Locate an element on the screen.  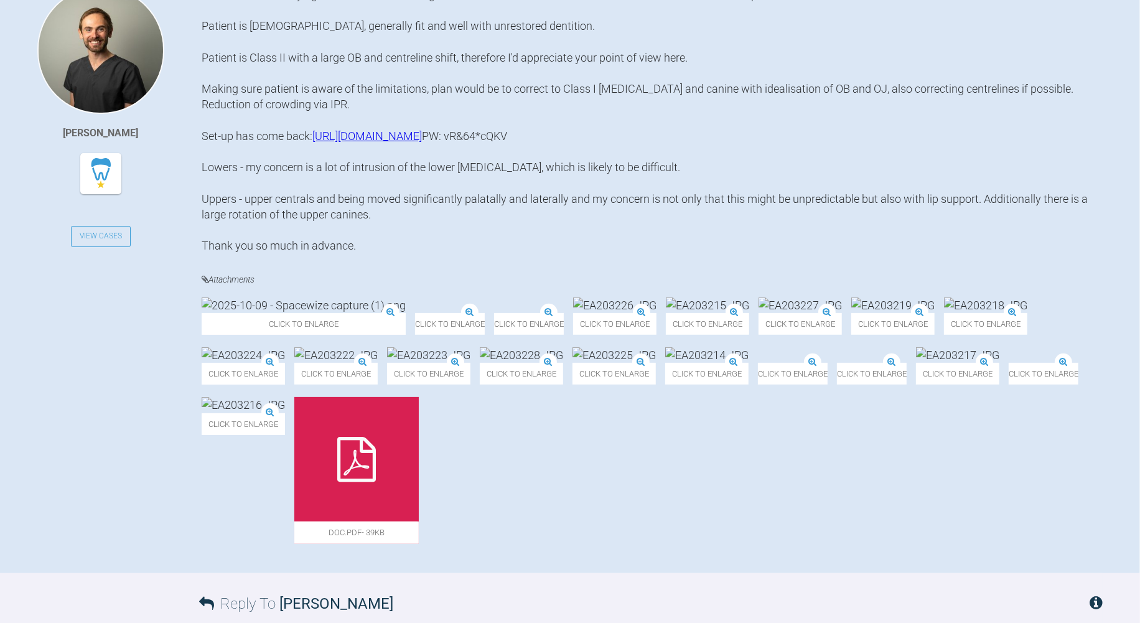
img: EA203224.JPG is located at coordinates (243, 355).